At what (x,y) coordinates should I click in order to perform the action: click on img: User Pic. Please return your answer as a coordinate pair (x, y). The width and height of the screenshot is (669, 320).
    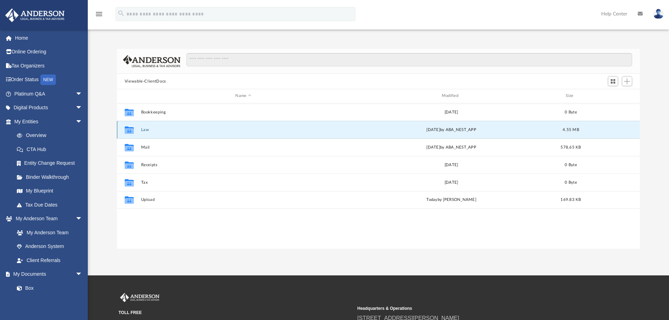
    Looking at the image, I should click on (659, 14).